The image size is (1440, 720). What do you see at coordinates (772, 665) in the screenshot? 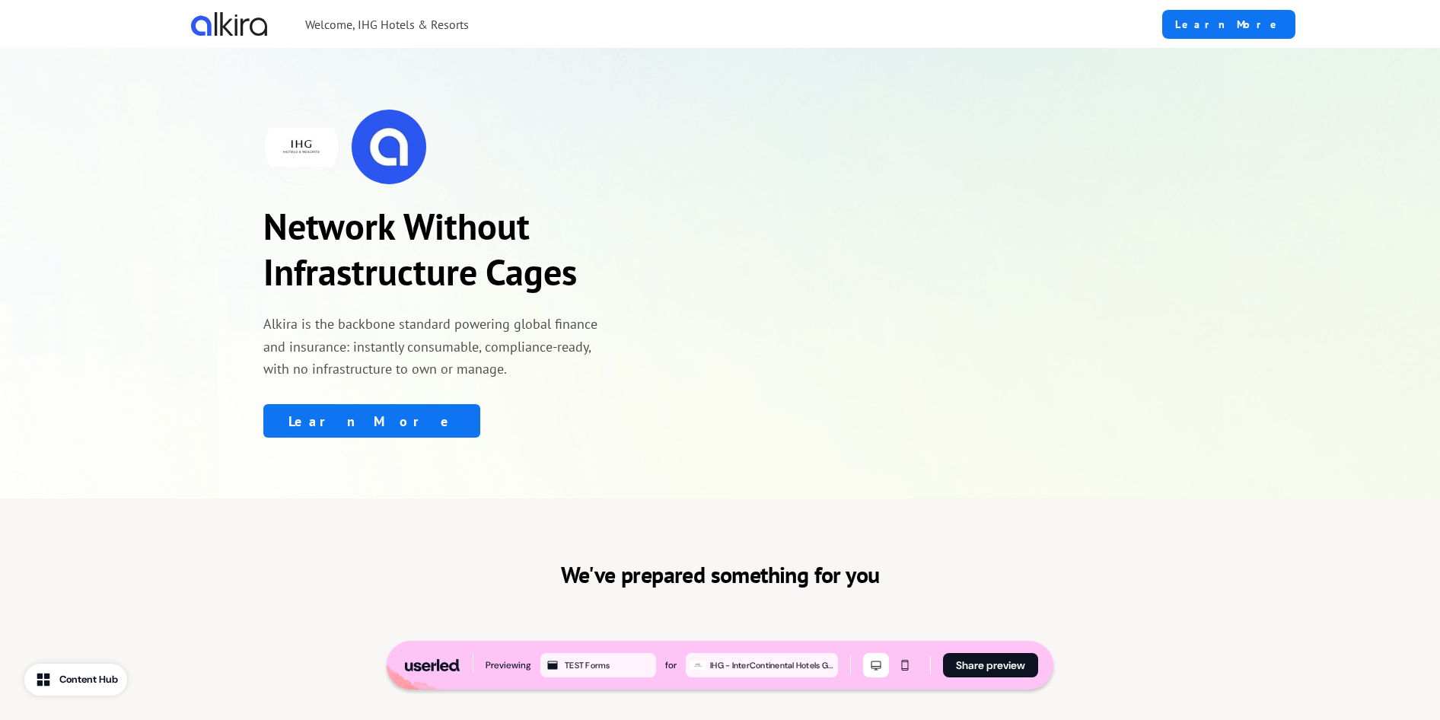
I see `div: IHG - InterContinental Hotels Group` at bounding box center [772, 665].